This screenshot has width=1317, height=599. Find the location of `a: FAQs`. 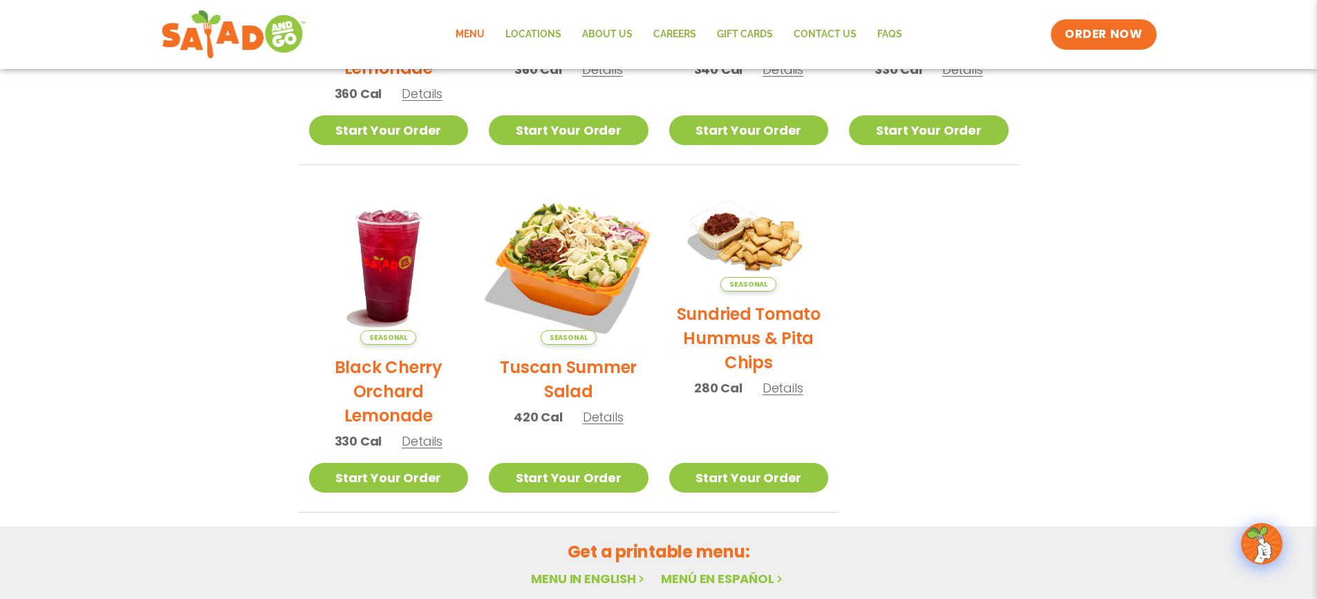

a: FAQs is located at coordinates (890, 35).